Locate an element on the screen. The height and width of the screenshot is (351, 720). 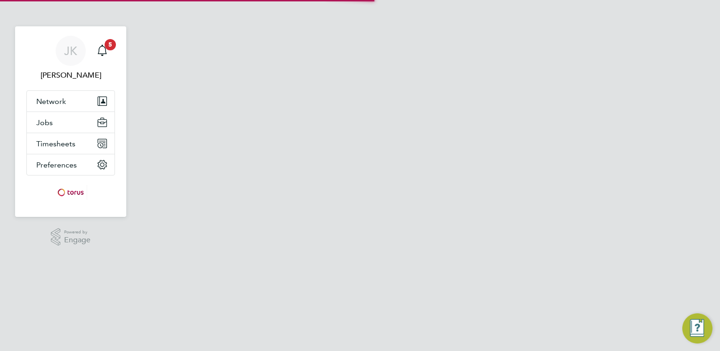
span: 5 is located at coordinates (110, 45).